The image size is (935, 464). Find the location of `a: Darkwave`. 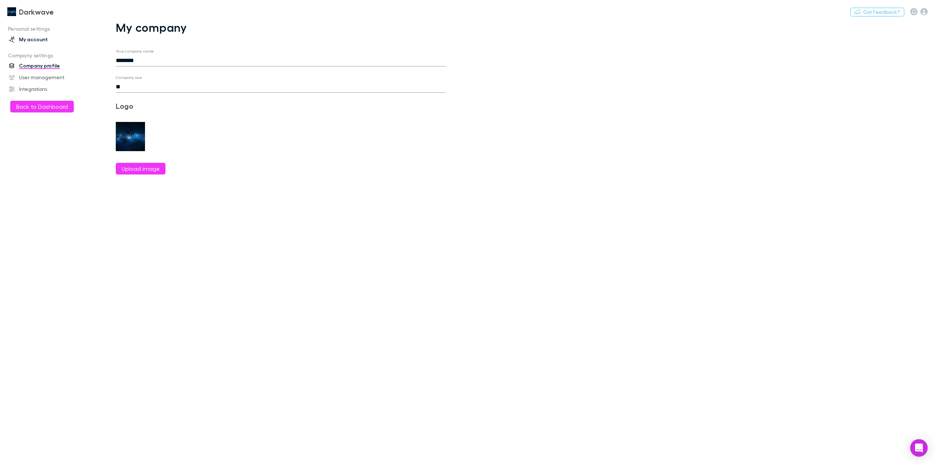

a: Darkwave is located at coordinates (31, 12).